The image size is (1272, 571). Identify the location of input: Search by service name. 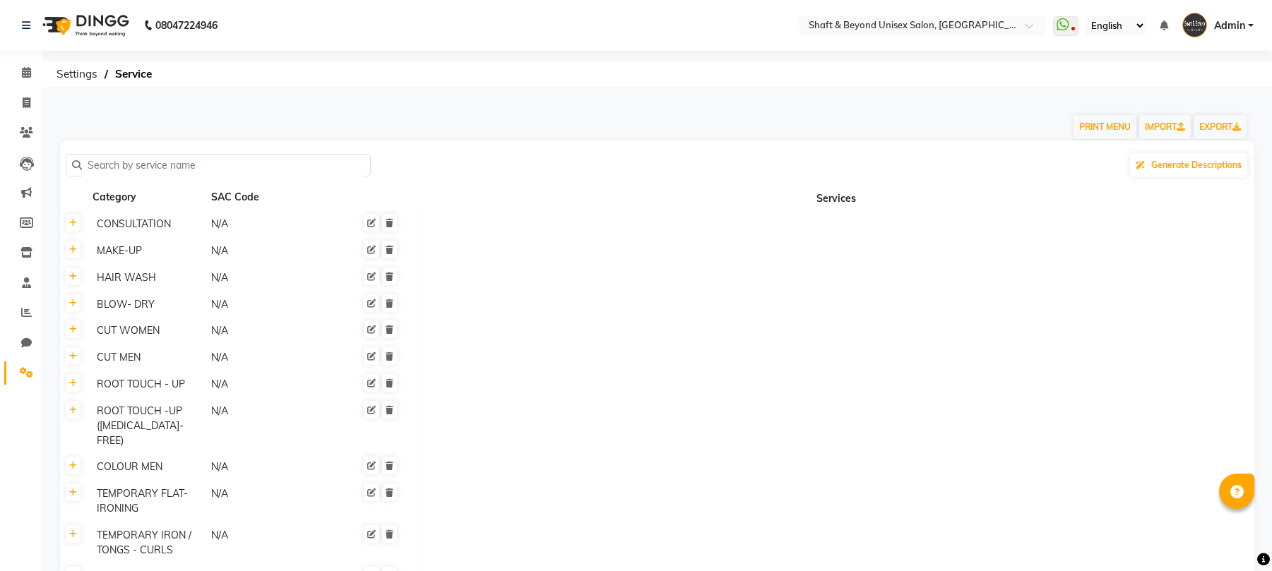
(223, 165).